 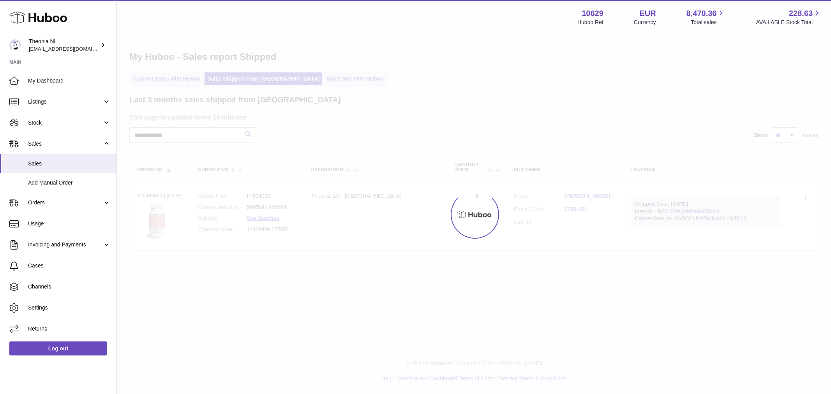 What do you see at coordinates (58, 349) in the screenshot?
I see `a: Log out` at bounding box center [58, 349].